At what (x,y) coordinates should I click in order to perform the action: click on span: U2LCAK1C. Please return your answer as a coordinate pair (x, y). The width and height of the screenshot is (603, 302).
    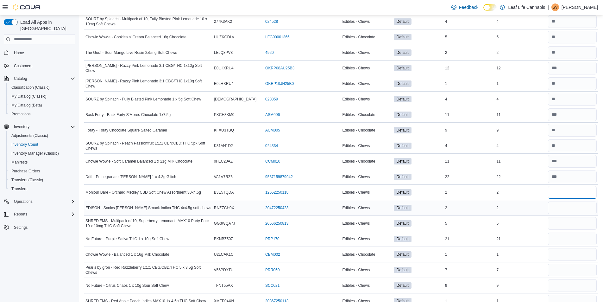
    Looking at the image, I should click on (224, 254).